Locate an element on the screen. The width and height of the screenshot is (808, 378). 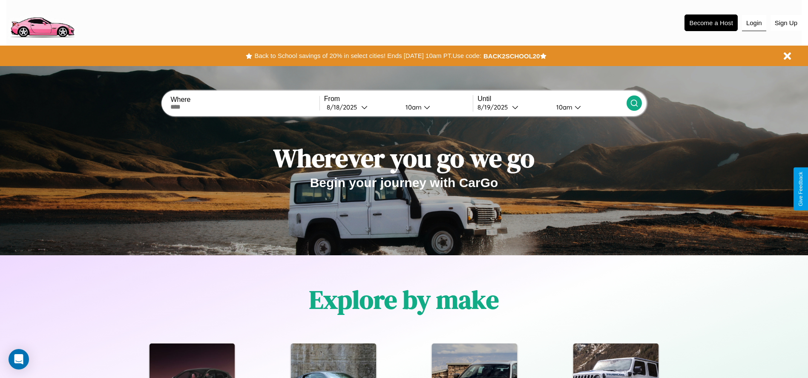
img: logo is located at coordinates (42, 22).